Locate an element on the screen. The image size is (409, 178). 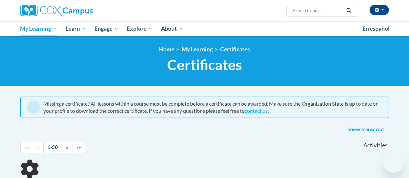
a: End is located at coordinates (79, 147).